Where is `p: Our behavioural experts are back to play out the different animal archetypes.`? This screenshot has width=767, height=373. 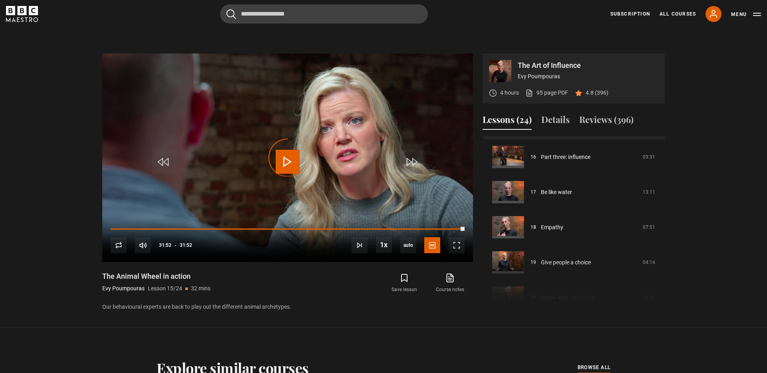
p: Our behavioural experts are back to play out the different animal archetypes. is located at coordinates (288, 307).